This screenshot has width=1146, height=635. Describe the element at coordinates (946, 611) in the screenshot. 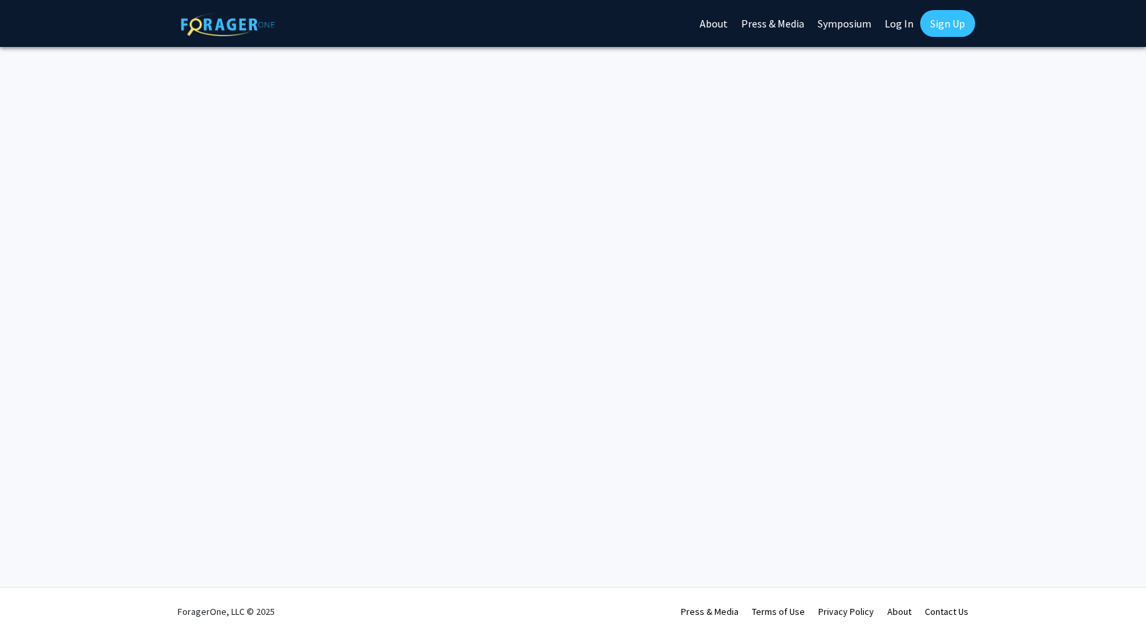

I see `a: Contact Us` at that location.